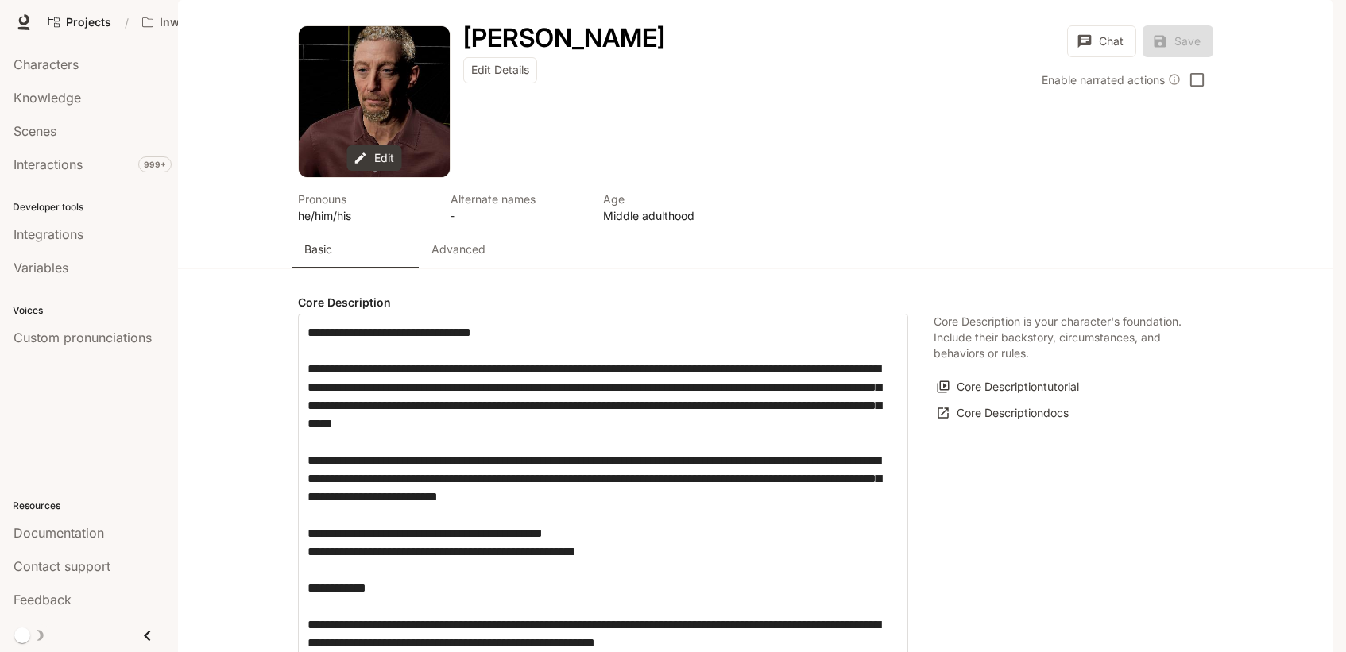 The image size is (1346, 652). Describe the element at coordinates (374, 102) in the screenshot. I see `div: Avatar image` at that location.